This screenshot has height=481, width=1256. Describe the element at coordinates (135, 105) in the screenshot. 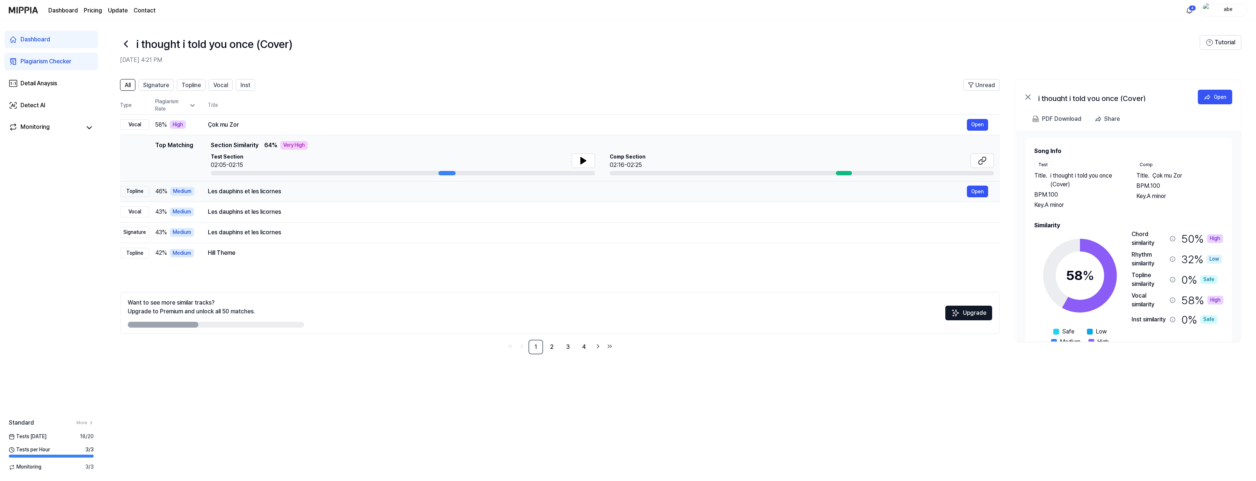

I see `th: Type` at that location.